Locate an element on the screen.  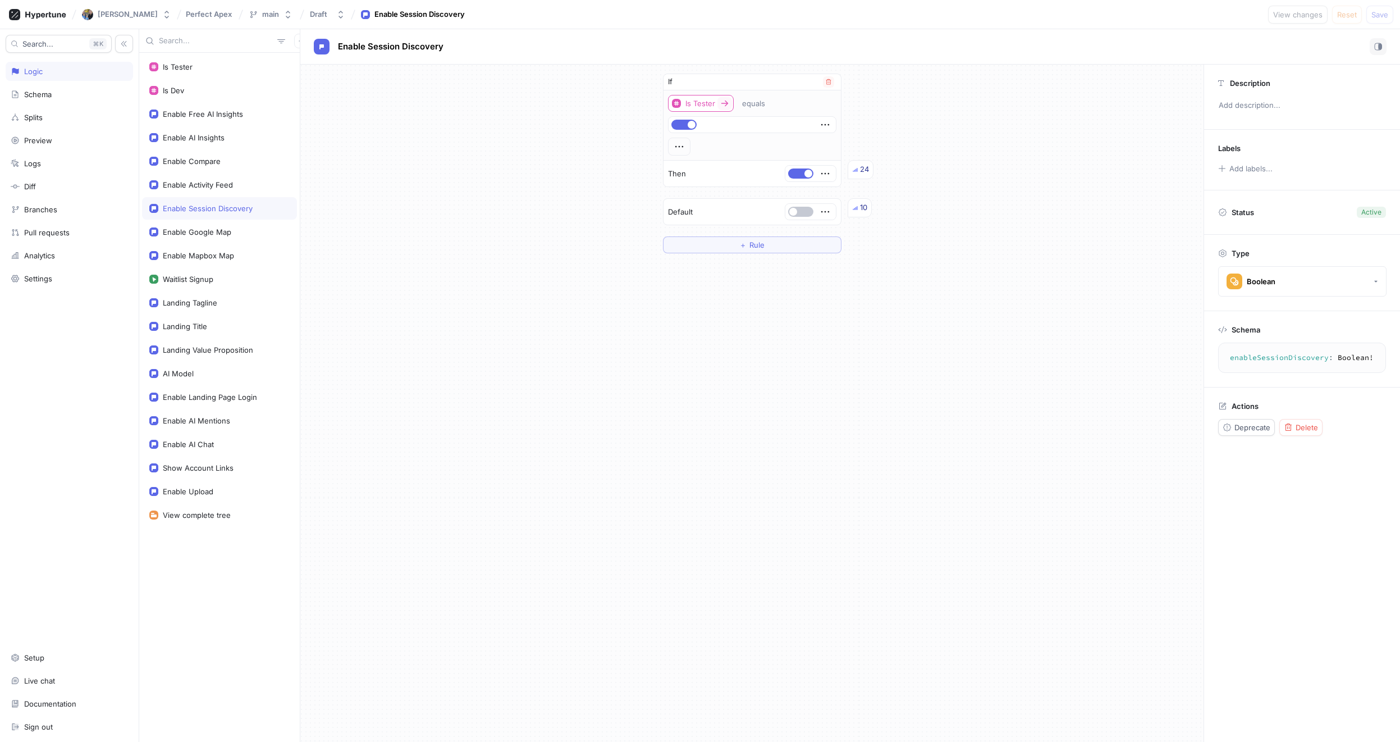
p: Schema is located at coordinates (1246, 330).